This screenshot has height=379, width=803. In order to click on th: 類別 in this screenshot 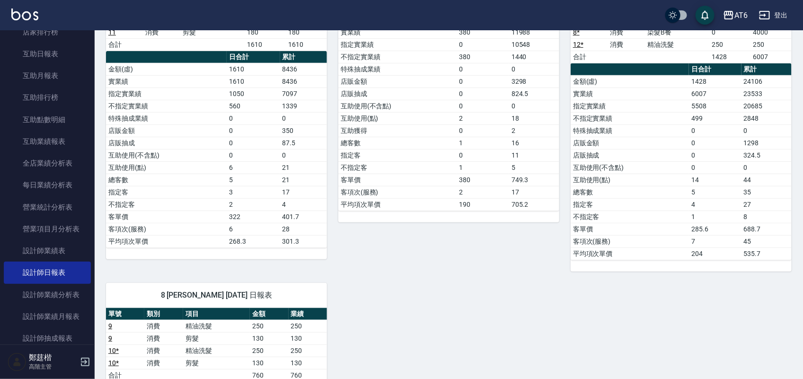, I will do `click(163, 314)`.